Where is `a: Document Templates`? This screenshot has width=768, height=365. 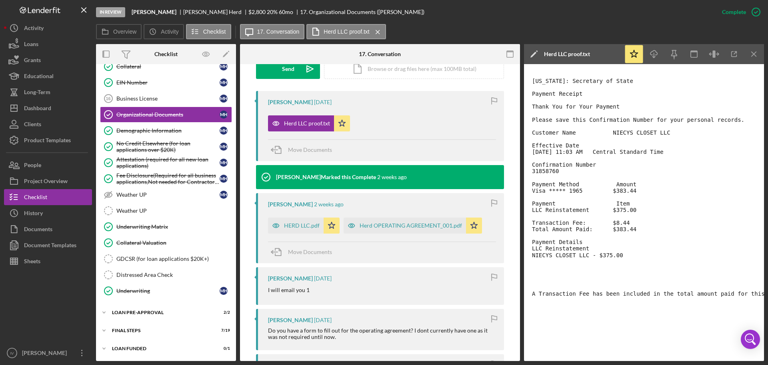
a: Document Templates is located at coordinates (48, 245).